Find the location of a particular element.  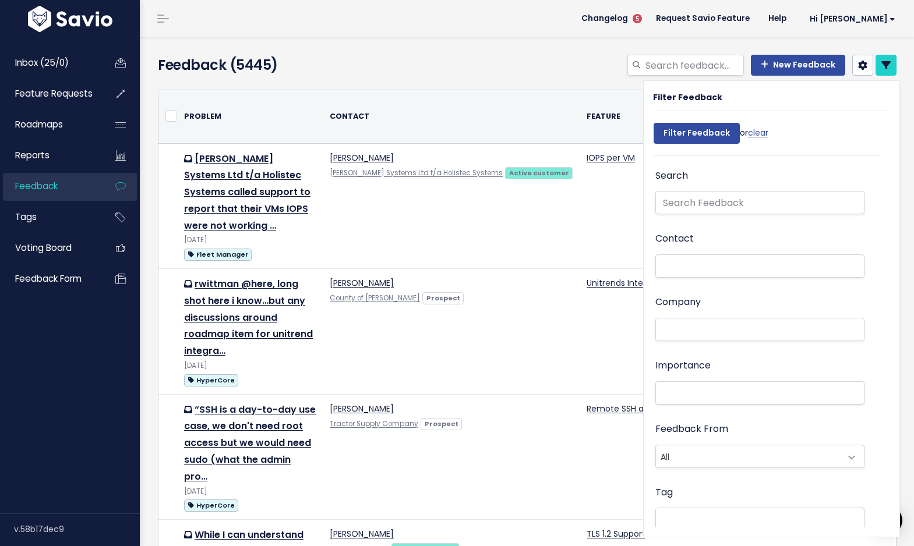

input: Search feedback... is located at coordinates (694, 65).